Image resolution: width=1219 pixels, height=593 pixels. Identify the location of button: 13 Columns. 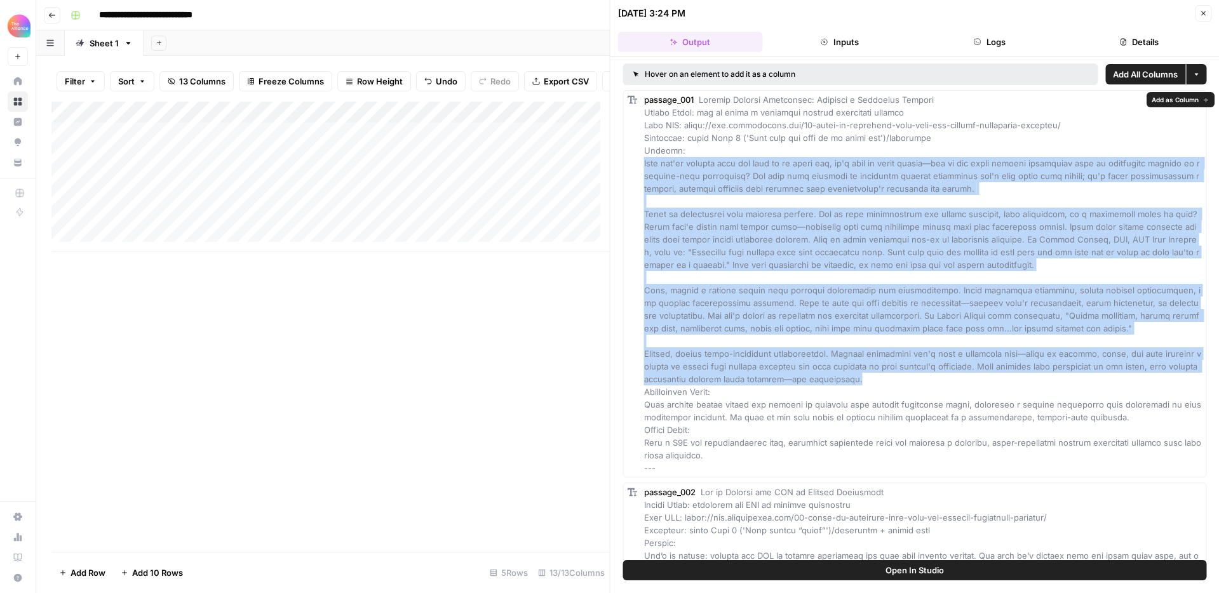
(196, 81).